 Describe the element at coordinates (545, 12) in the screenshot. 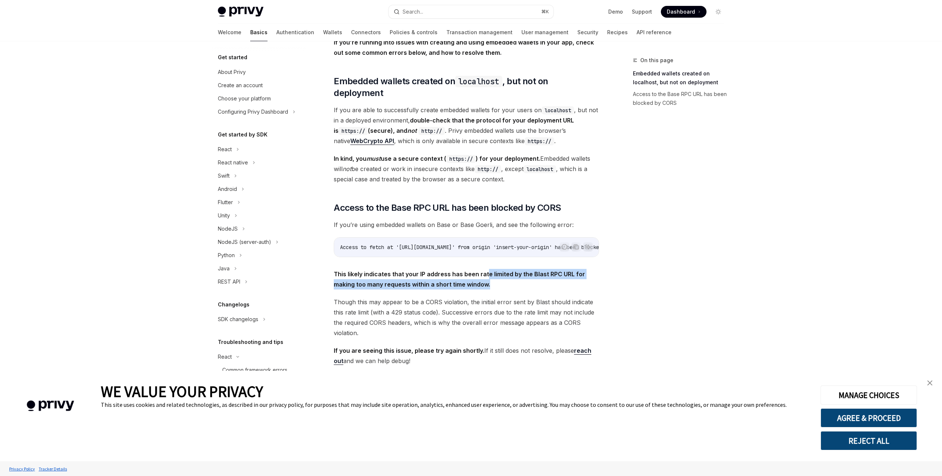

I see `span: ⌘ K` at that location.